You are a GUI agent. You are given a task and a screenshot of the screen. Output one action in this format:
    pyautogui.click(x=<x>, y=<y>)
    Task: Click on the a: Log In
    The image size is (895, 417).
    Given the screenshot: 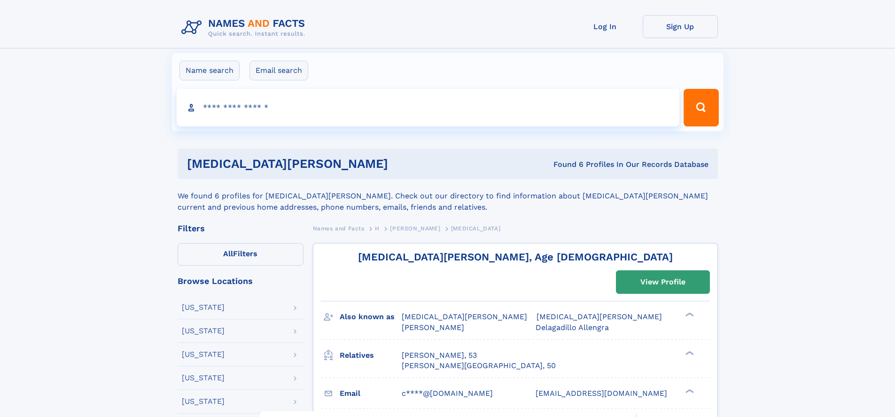 What is the action you would take?
    pyautogui.click(x=605, y=26)
    